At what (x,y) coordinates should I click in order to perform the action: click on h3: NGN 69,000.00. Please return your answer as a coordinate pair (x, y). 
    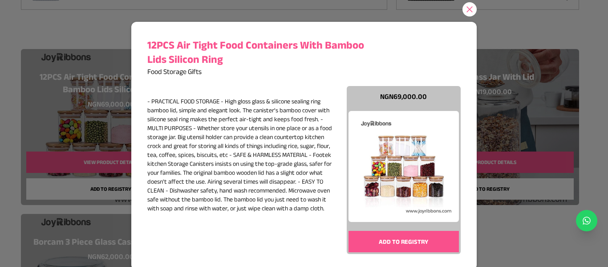
    Looking at the image, I should click on (404, 97).